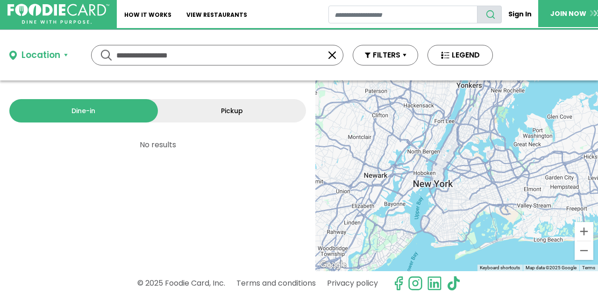 The image size is (598, 295). I want to click on button: Location, so click(38, 55).